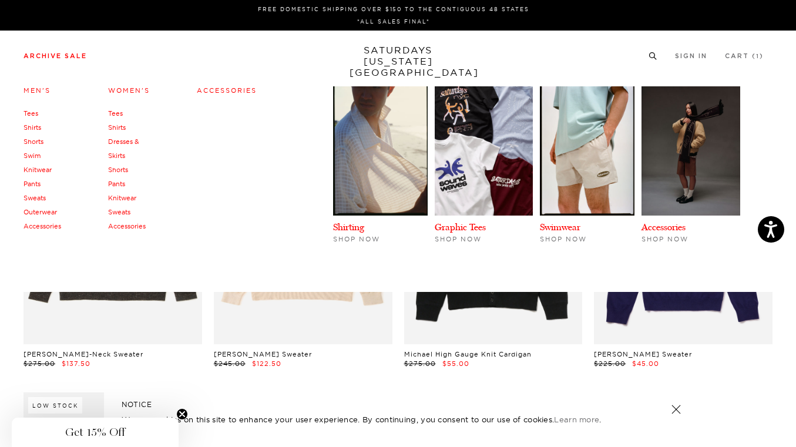 This screenshot has height=447, width=796. What do you see at coordinates (95, 432) in the screenshot?
I see `div: Get 15% OffClose teaser` at bounding box center [95, 432].